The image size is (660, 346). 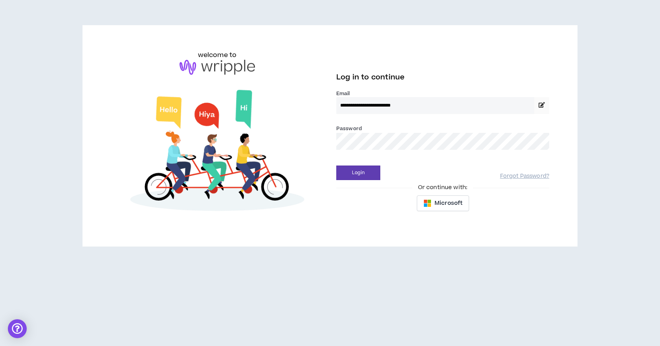 I want to click on span: Or continue with:, so click(x=443, y=187).